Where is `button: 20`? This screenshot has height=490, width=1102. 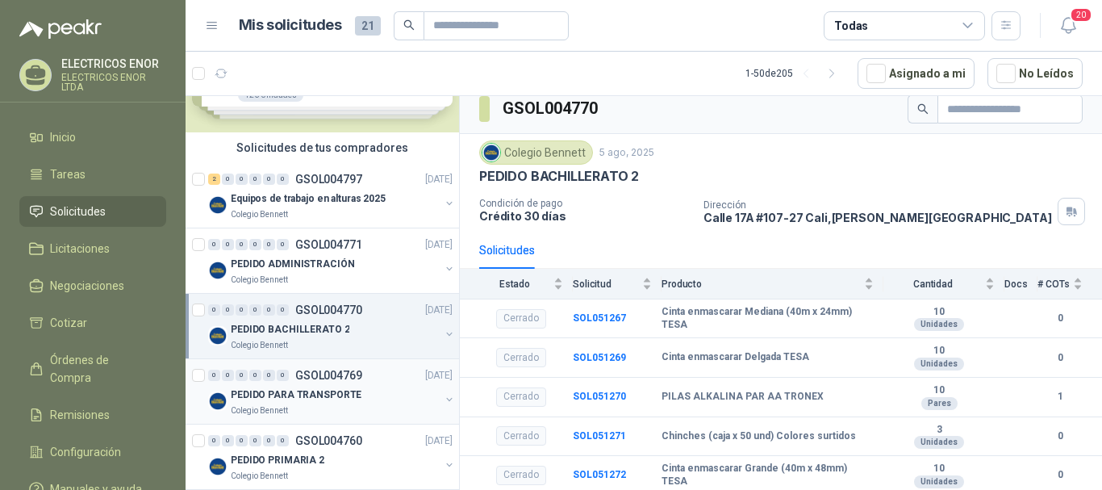
button: 20 is located at coordinates (1068, 26).